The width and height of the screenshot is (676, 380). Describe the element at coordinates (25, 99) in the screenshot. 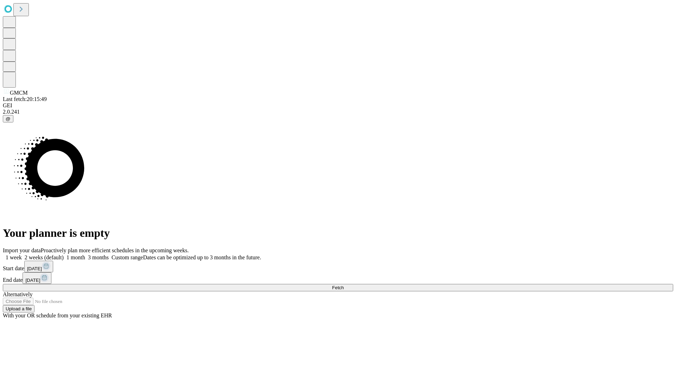

I see `span: Last fetch: 20:15:49` at that location.